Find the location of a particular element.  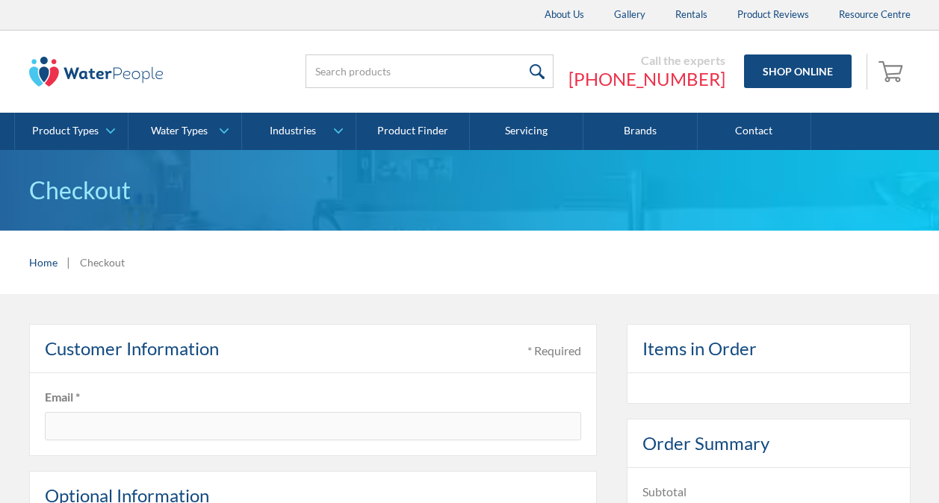

h1: Checkout is located at coordinates (470, 190).